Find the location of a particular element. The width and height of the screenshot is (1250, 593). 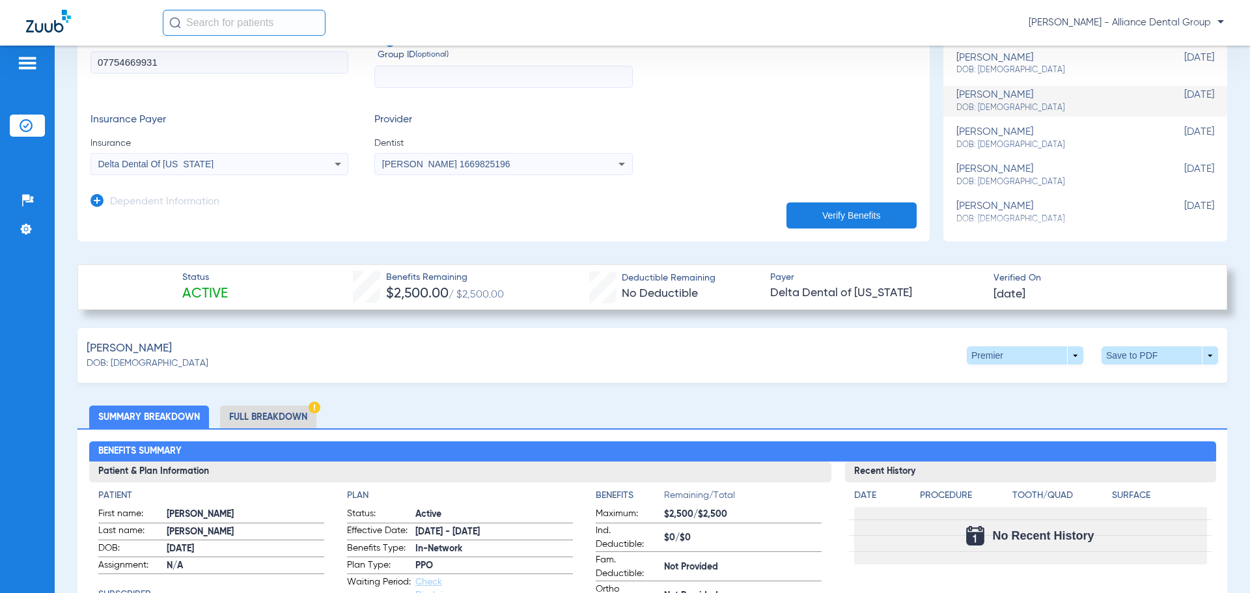

span: Status is located at coordinates (205, 277).